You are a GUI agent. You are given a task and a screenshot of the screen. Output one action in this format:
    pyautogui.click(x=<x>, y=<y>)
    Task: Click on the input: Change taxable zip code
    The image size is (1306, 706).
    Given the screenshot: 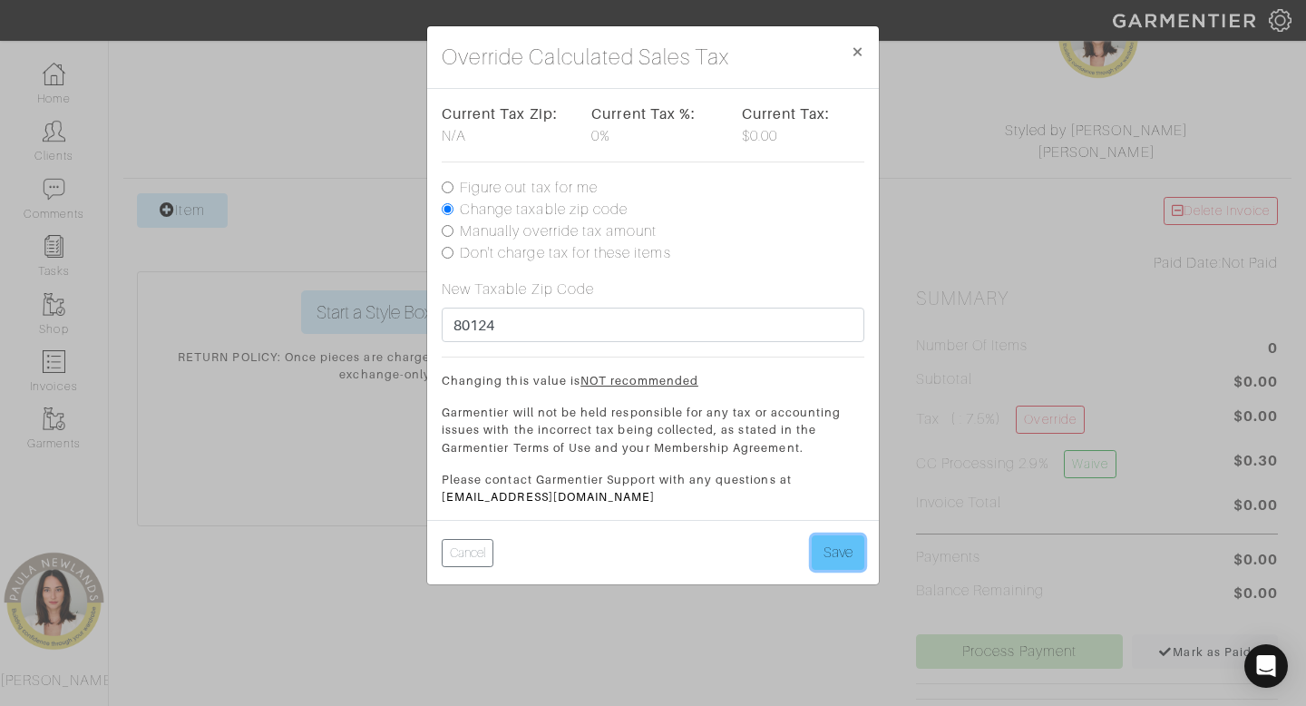 What is the action you would take?
    pyautogui.click(x=447, y=209)
    